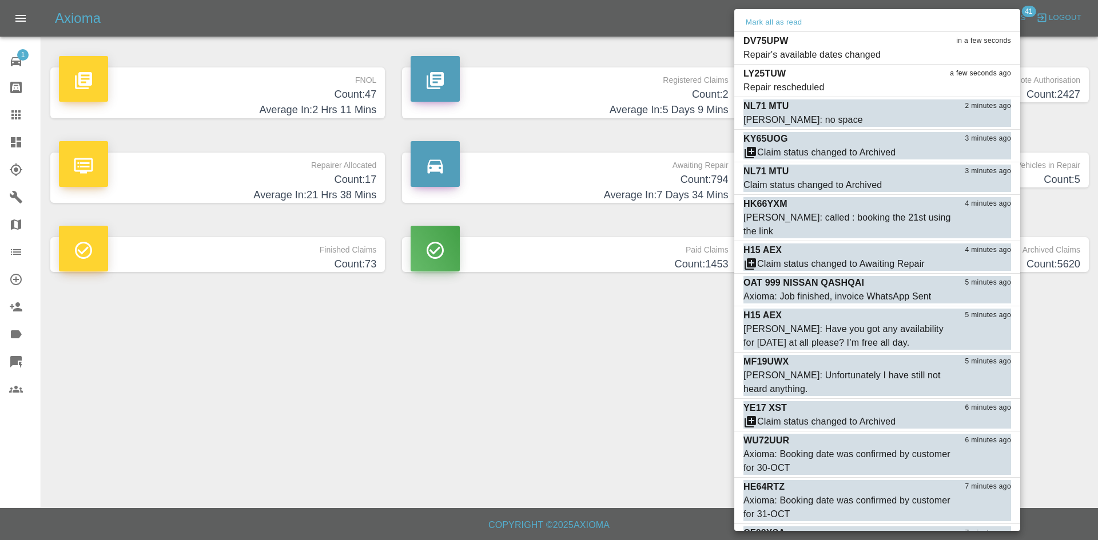 The image size is (1098, 540). Describe the element at coordinates (988, 106) in the screenshot. I see `span: 2 minutes ago` at that location.